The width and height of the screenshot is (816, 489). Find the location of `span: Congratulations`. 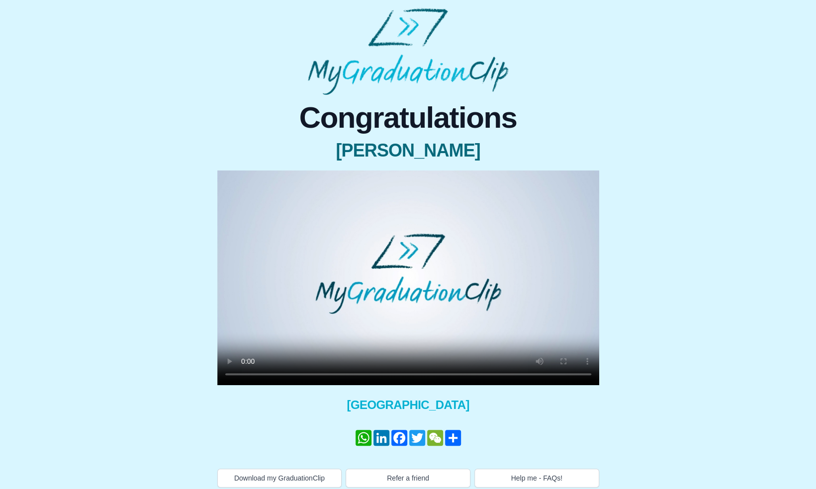

span: Congratulations is located at coordinates (408, 118).